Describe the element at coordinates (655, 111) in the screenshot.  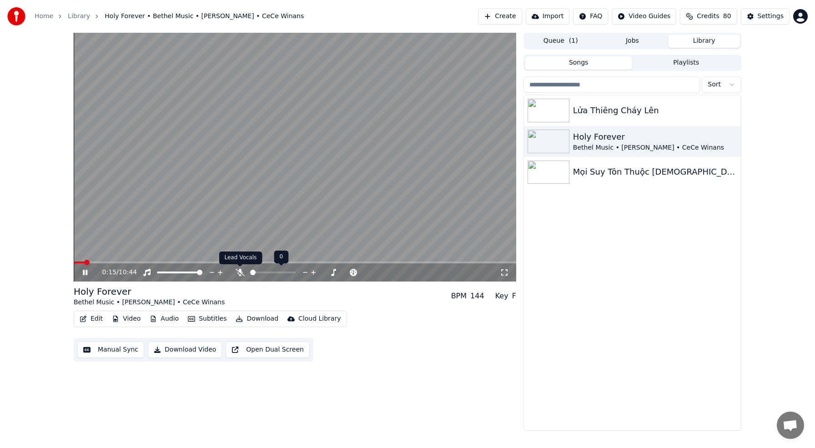
I see `div: Lửa Thiêng Cháy Lên` at that location.